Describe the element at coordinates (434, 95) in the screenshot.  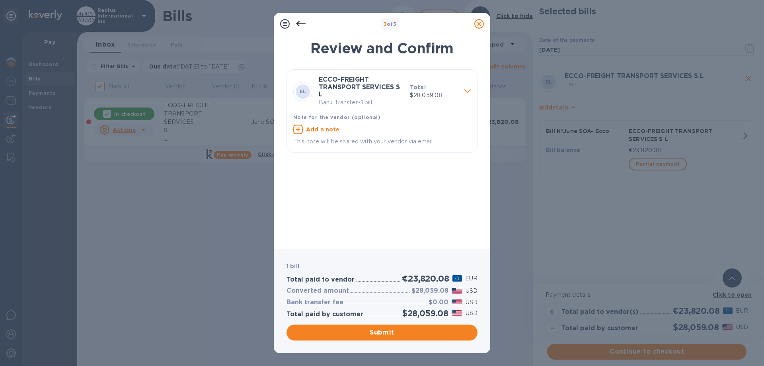
I see `p: $28,059.08` at that location.